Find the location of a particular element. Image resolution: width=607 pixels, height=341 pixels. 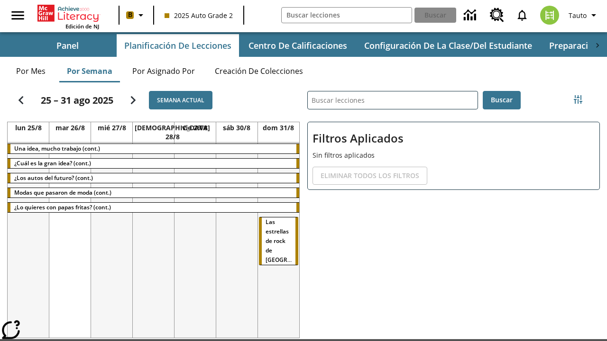

a: 30 de agosto de 2025 is located at coordinates (237, 128).